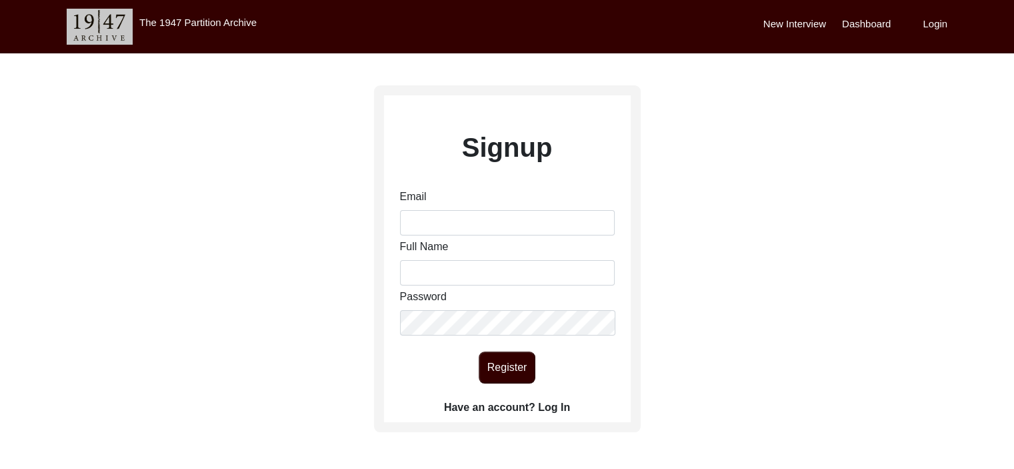  I want to click on label: Signup, so click(507, 147).